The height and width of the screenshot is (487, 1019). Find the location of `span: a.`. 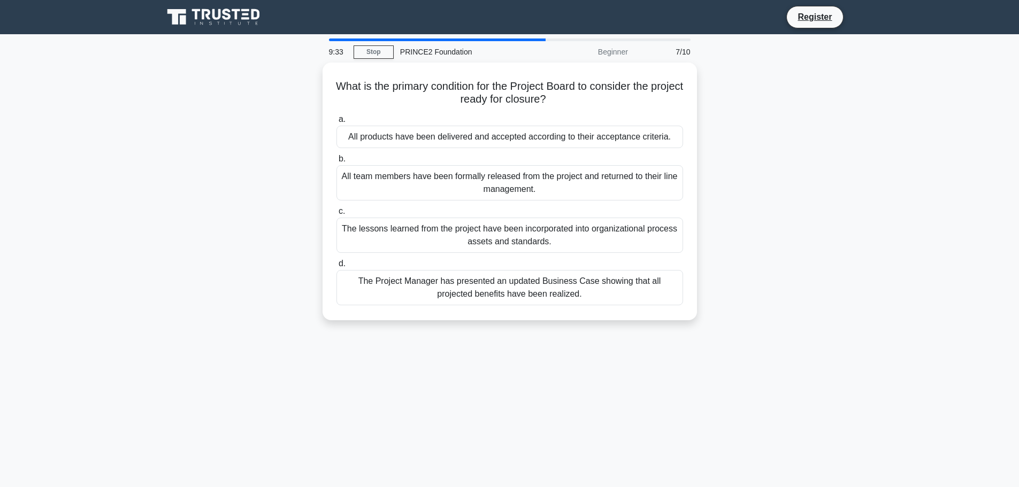

span: a. is located at coordinates (342, 119).